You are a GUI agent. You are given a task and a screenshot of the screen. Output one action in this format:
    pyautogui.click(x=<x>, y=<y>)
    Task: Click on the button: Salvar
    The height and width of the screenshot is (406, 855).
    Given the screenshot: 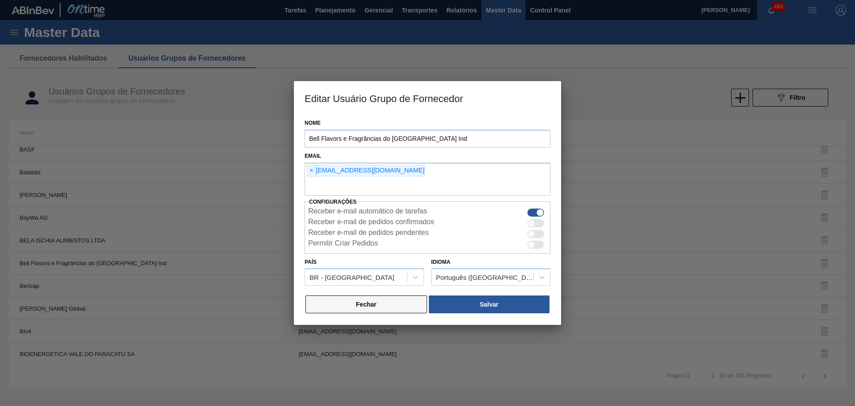 What is the action you would take?
    pyautogui.click(x=489, y=304)
    